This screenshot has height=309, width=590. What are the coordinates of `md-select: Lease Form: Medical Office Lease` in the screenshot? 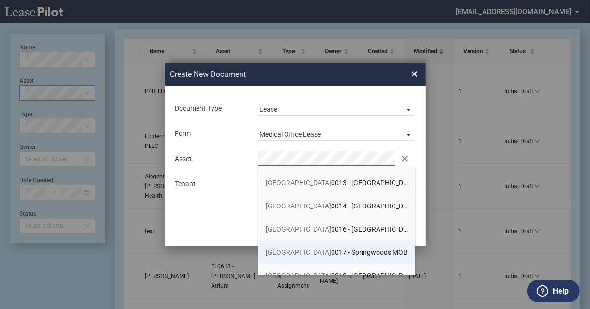 It's located at (336, 133).